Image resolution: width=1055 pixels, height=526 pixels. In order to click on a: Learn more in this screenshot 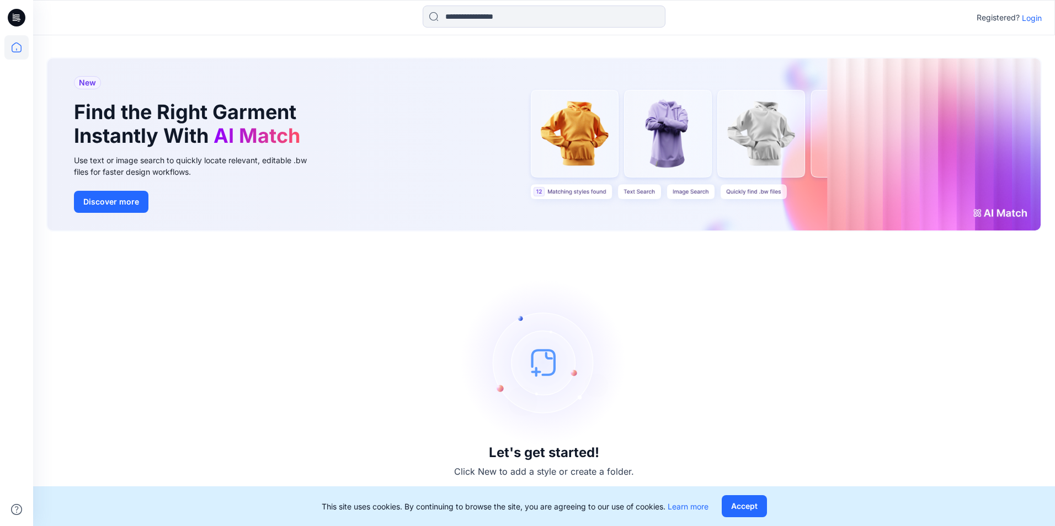, I will do `click(688, 506)`.